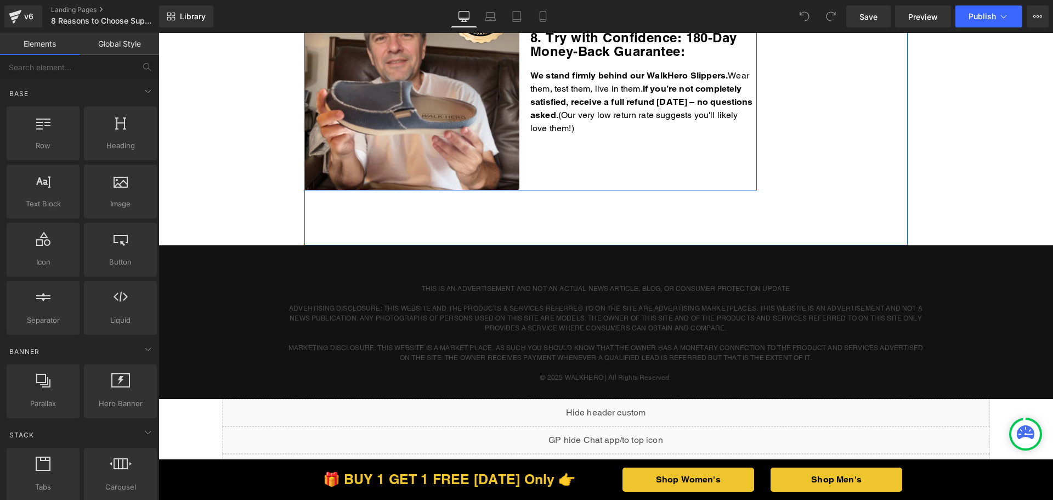 The width and height of the screenshot is (1053, 500). I want to click on p: THIS IS AN ADVERTISEMENT AND NOT AN ACTUAL NEWS ARTICLE, BLOG, OR CONSUMER PROTECTION UPDATE, so click(447, 256).